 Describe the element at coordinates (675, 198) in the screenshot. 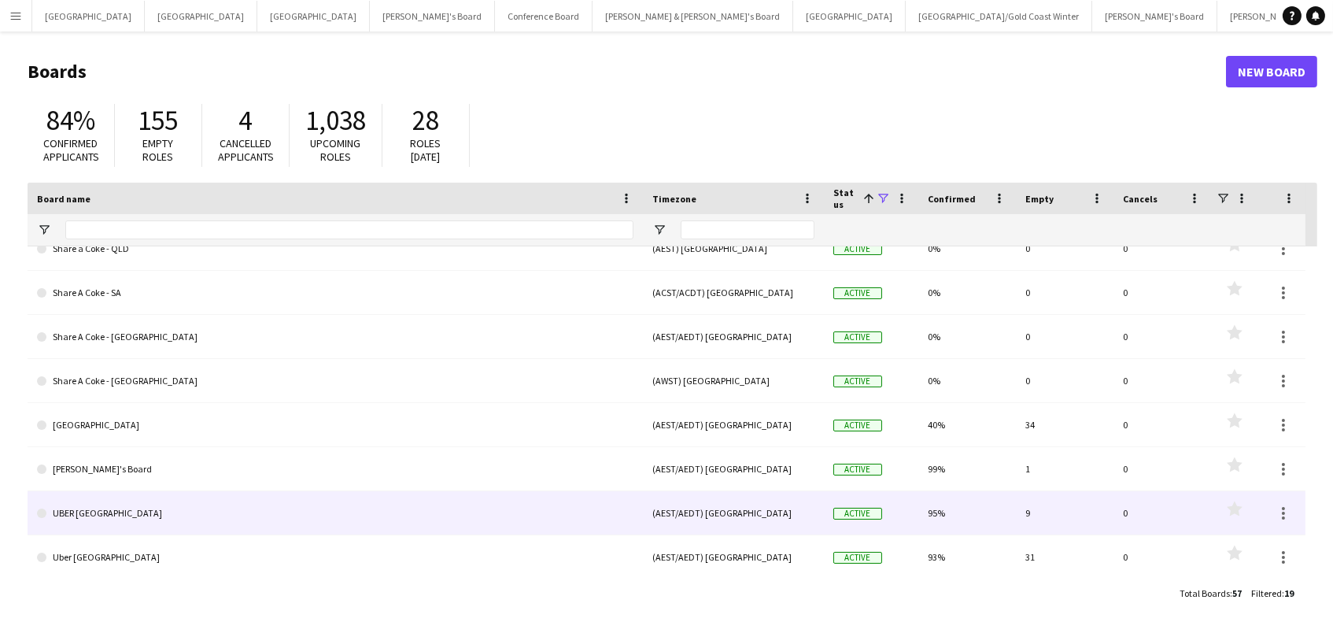

I see `span: Timezone` at that location.